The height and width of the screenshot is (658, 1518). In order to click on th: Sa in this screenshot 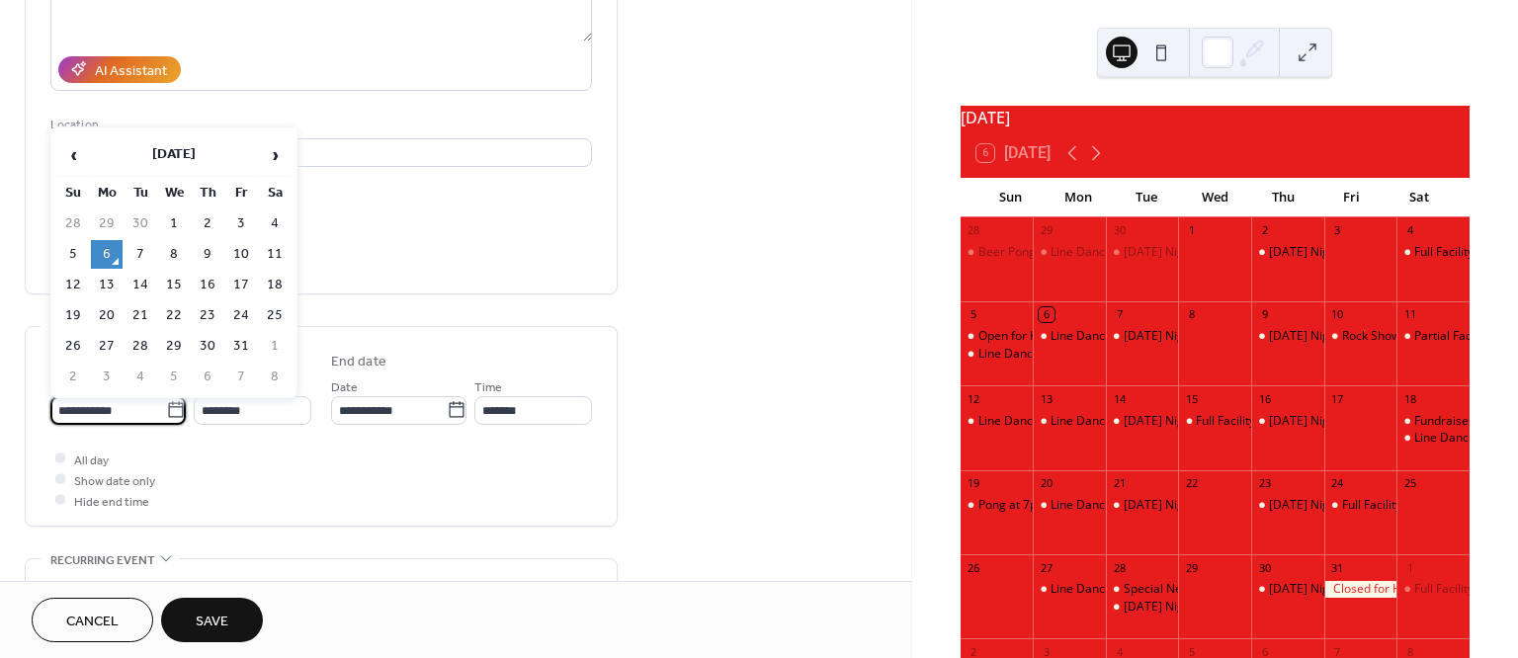, I will do `click(275, 193)`.